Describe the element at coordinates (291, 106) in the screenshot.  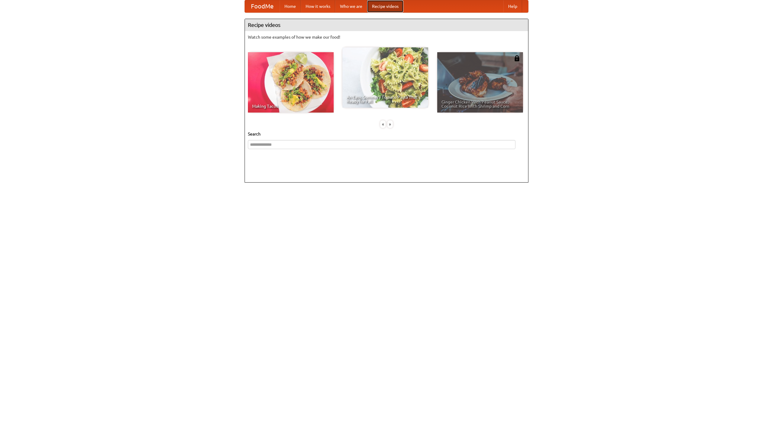
I see `span: Making Tacos` at that location.